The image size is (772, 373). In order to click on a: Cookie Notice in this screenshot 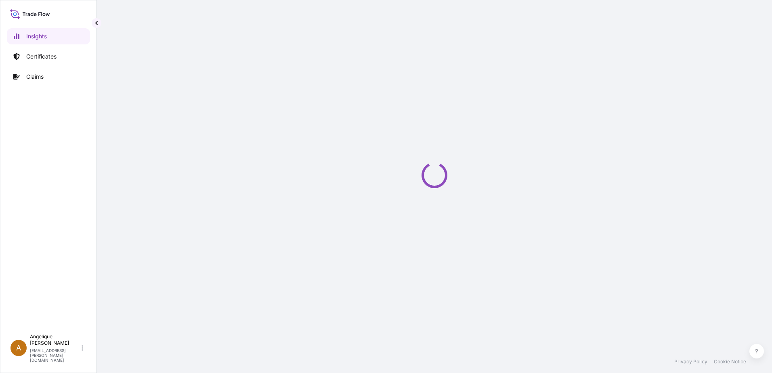, I will do `click(730, 362)`.